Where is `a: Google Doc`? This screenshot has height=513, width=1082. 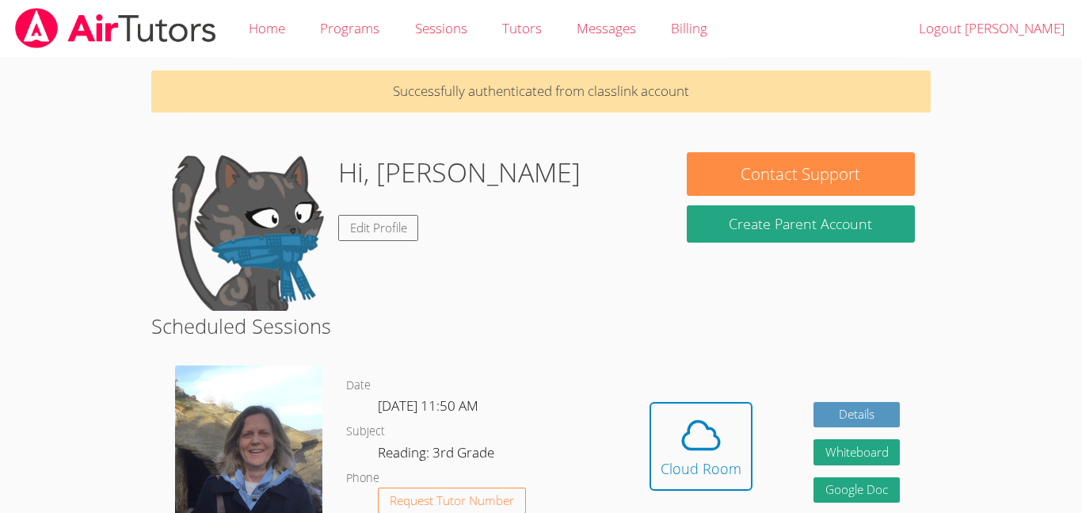 a: Google Doc is located at coordinates (857, 490).